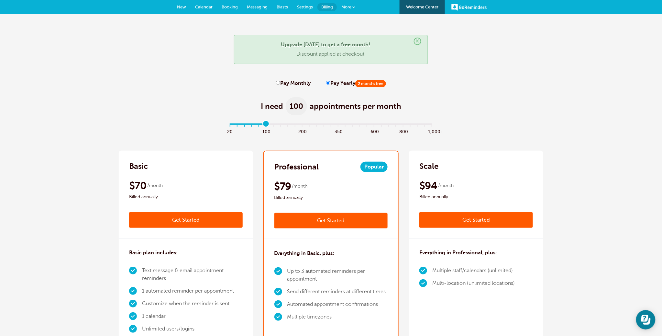 This screenshot has height=336, width=662. Describe the element at coordinates (429, 166) in the screenshot. I see `h2: Scale` at that location.